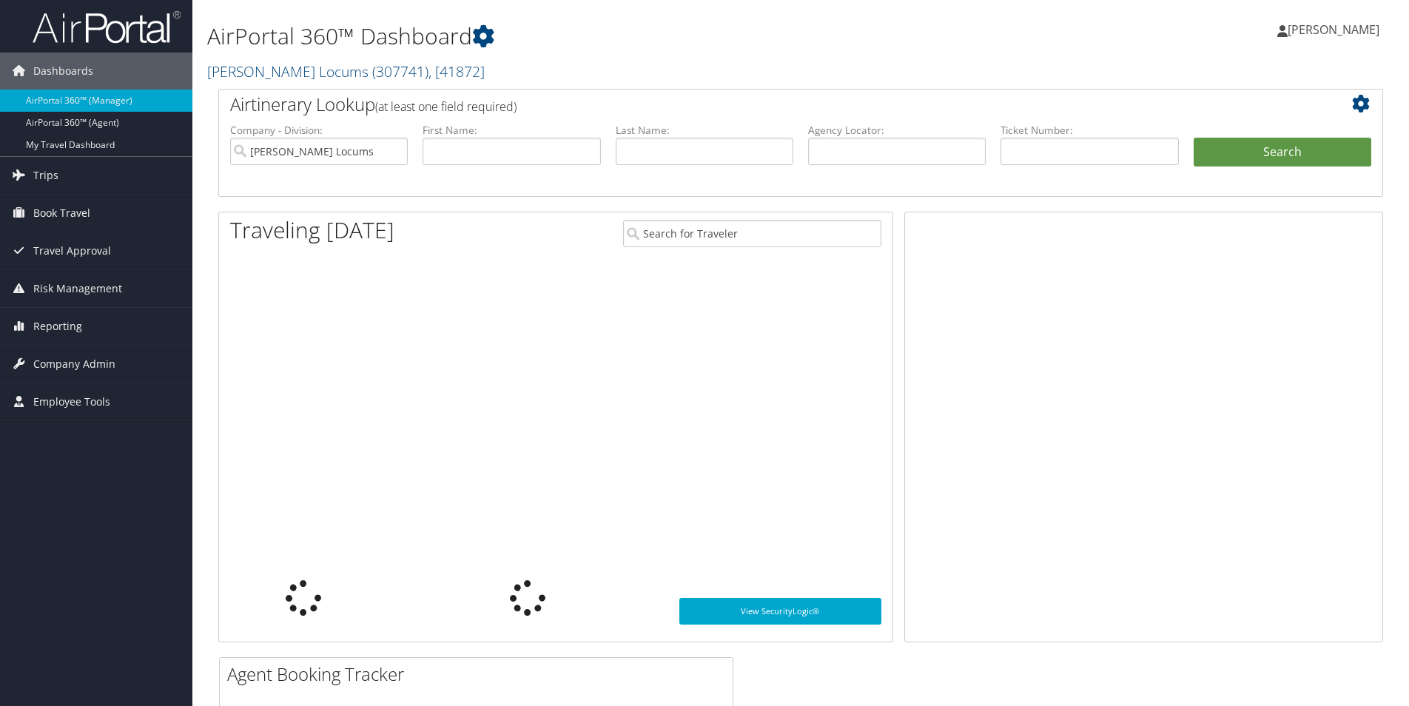  Describe the element at coordinates (46, 175) in the screenshot. I see `span: Trips` at that location.